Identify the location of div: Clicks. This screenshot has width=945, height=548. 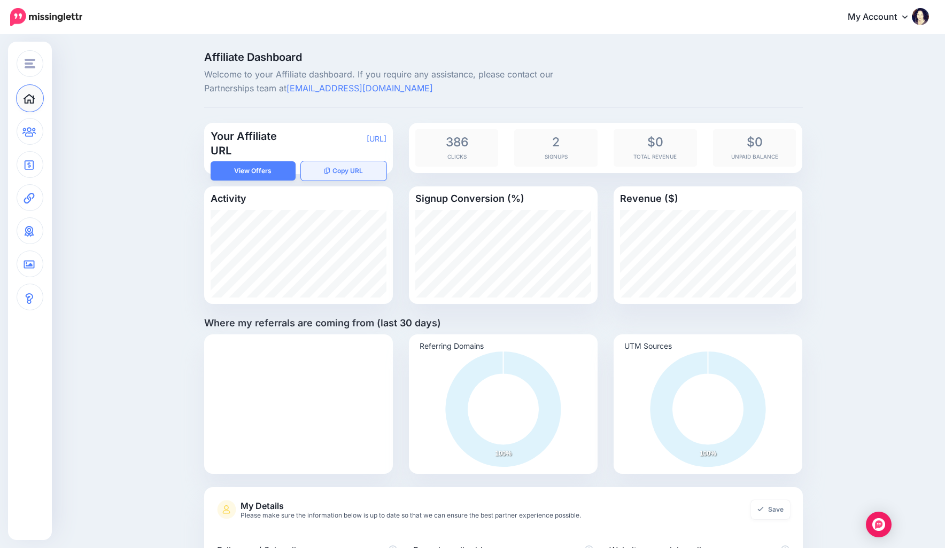
(457, 148).